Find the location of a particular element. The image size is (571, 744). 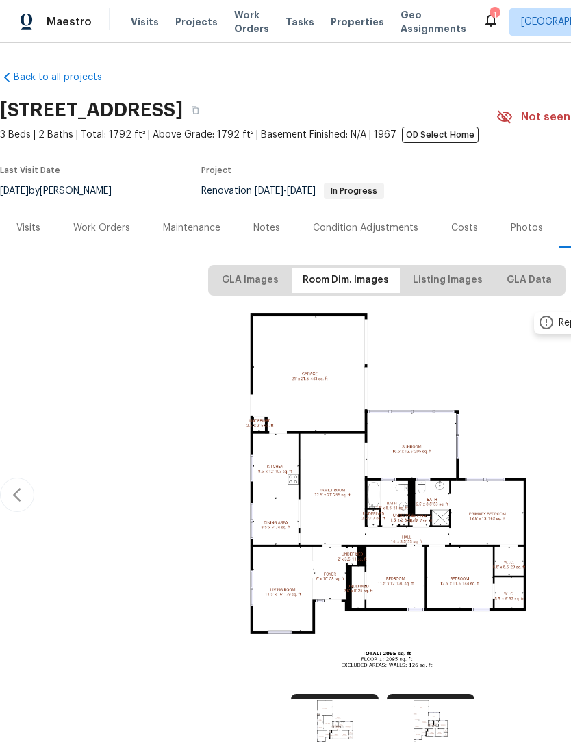

span: Properties is located at coordinates (357, 22).